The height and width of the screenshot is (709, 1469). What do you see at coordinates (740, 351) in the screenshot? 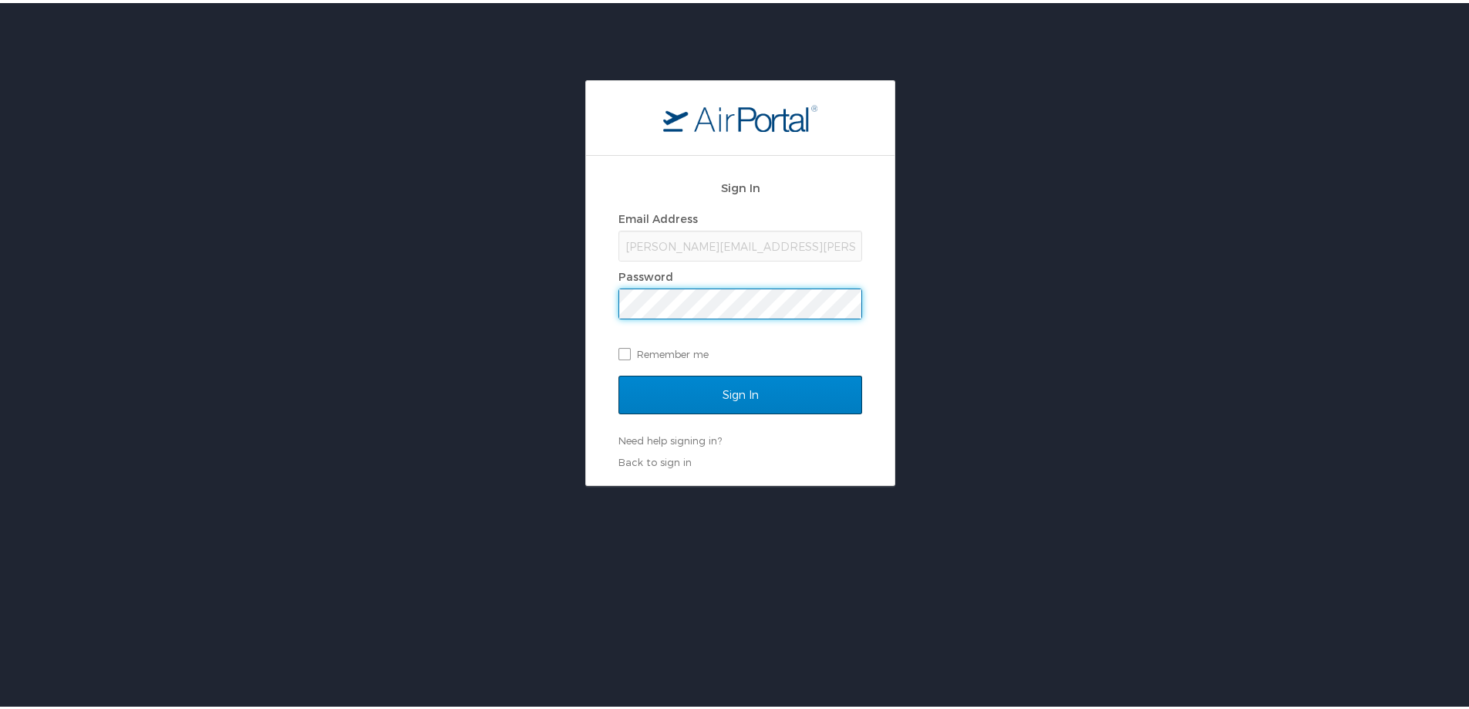
I see `label: Remember me` at bounding box center [740, 351].